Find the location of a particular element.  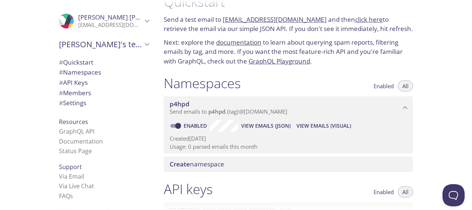

span: Settings is located at coordinates (73, 103).